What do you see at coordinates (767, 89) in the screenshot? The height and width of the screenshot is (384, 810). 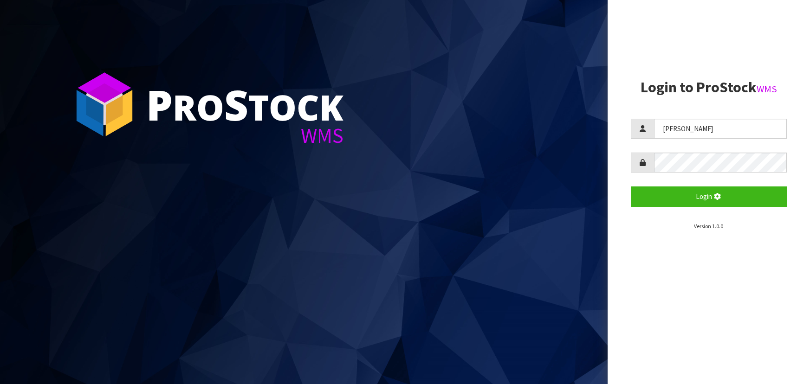 I see `small: WMS` at bounding box center [767, 89].